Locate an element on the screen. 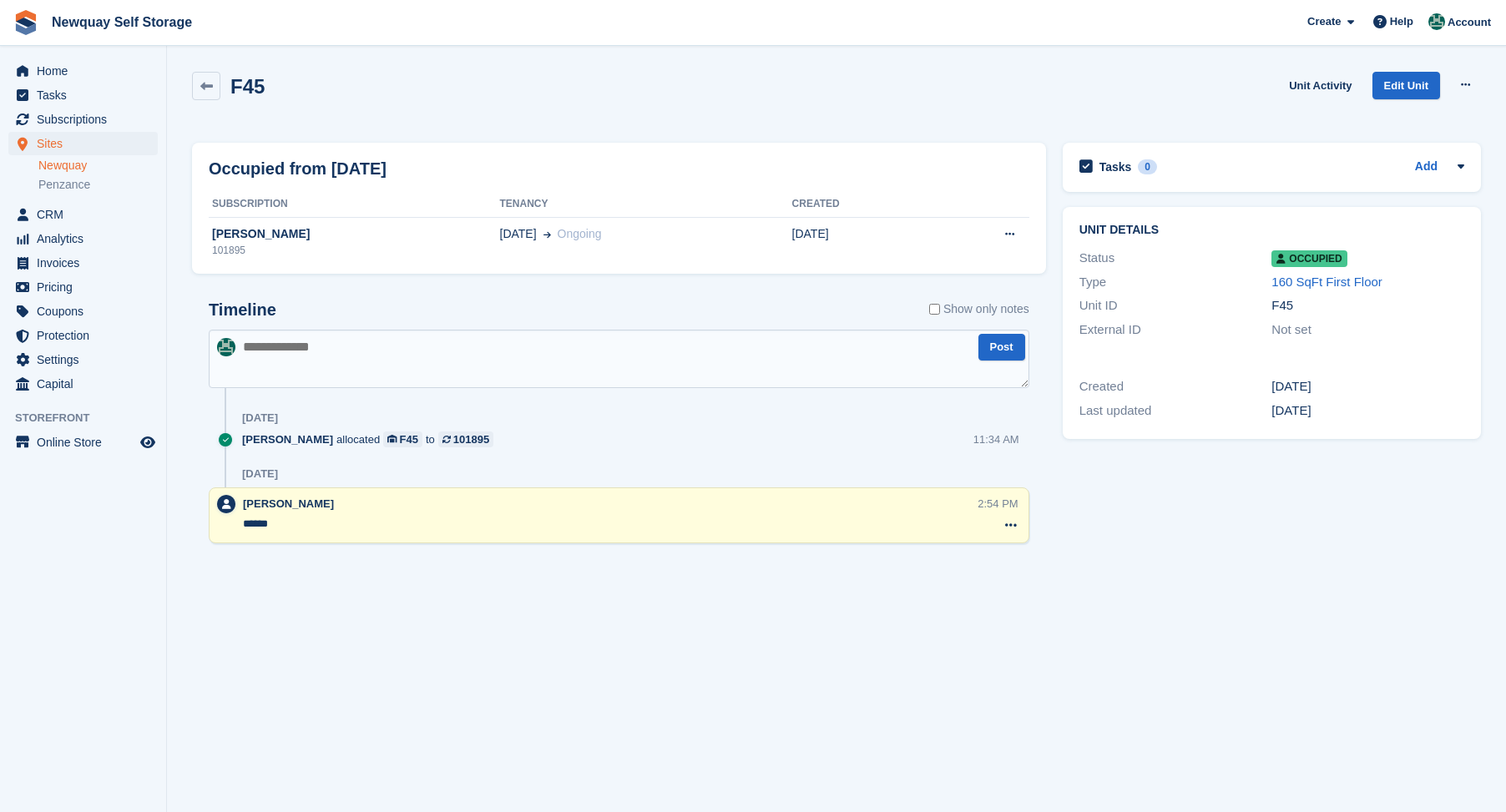 The height and width of the screenshot is (812, 1506). div: Type is located at coordinates (1176, 282).